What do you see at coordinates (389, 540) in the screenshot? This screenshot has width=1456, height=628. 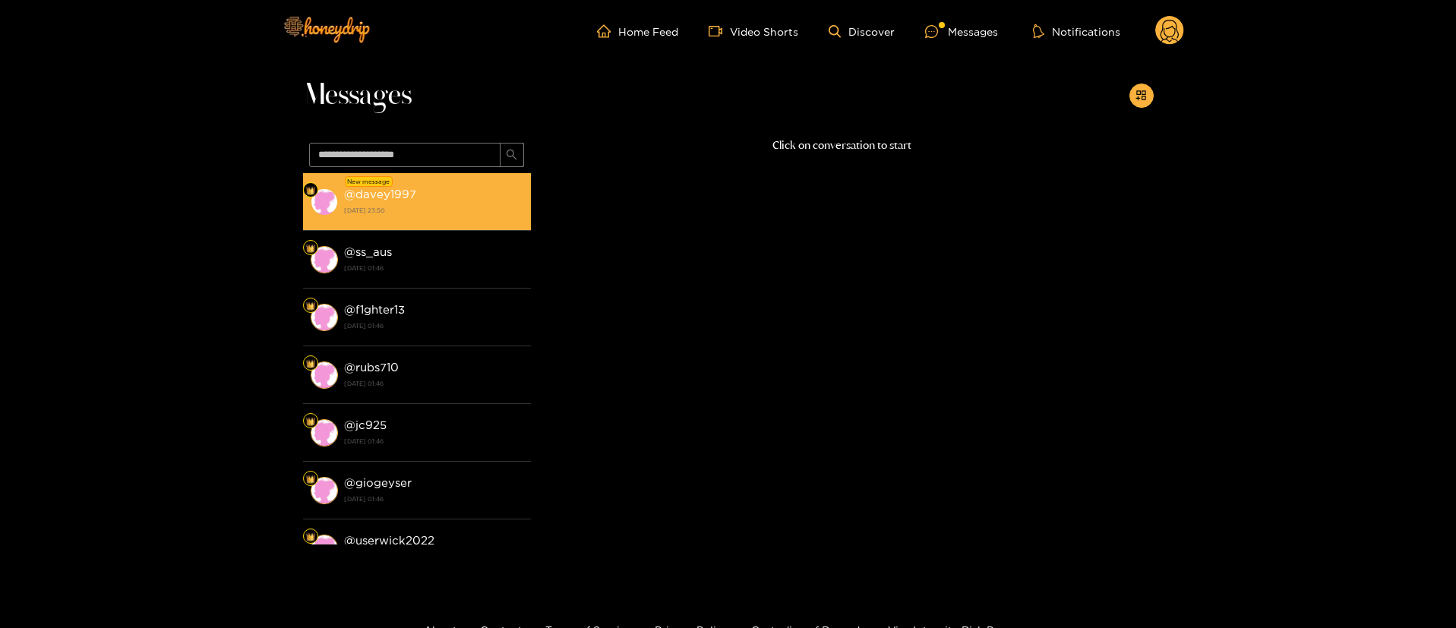 I see `strong: @ userwick2022` at bounding box center [389, 540].